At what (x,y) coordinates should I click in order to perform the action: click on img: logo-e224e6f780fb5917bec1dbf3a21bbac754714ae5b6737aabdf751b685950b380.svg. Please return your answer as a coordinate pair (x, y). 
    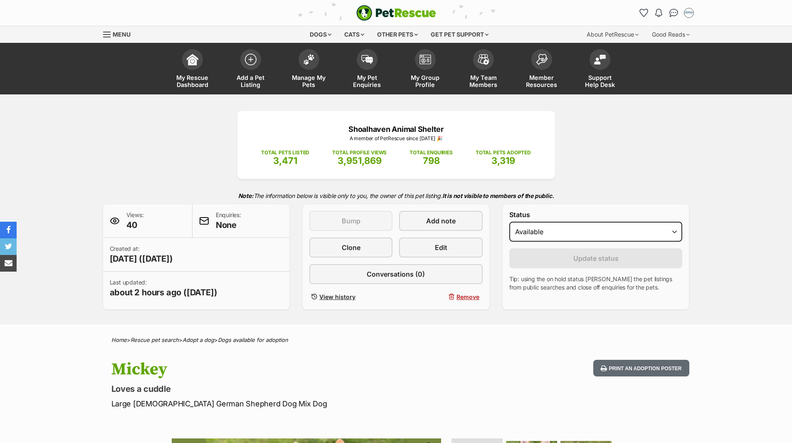
    Looking at the image, I should click on (396, 13).